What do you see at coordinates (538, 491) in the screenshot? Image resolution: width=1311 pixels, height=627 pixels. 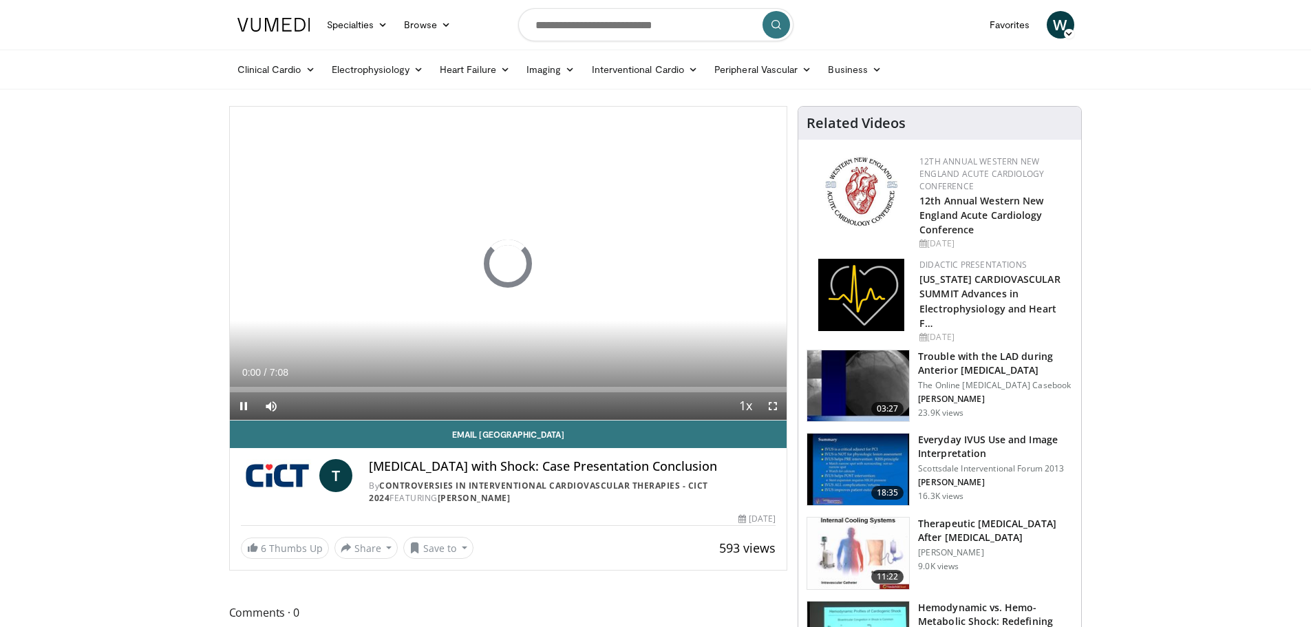 I see `a: Controversies in Interventional Cardiovascular Therapies - CICT 2024` at bounding box center [538, 491].